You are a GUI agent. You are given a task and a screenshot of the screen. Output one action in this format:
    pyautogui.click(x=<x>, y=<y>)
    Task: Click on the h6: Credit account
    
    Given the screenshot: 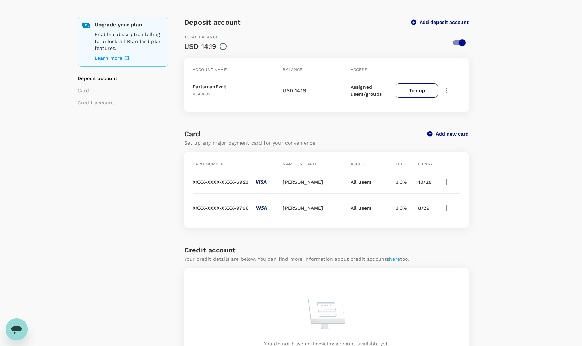 What is the action you would take?
    pyautogui.click(x=210, y=250)
    